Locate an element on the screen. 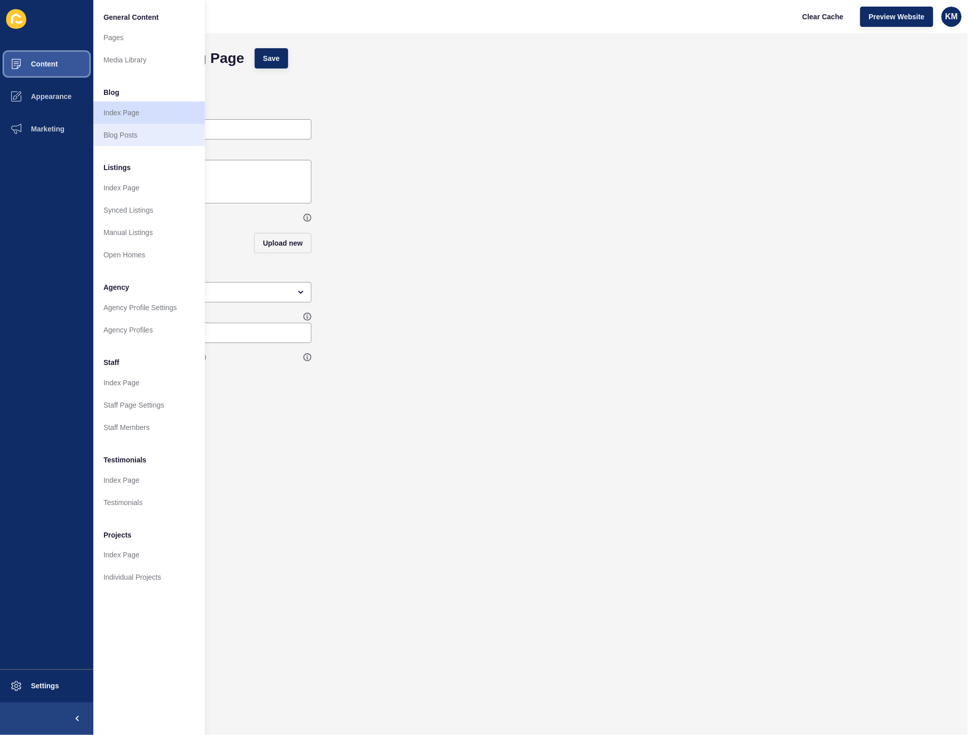 This screenshot has width=968, height=735. a: Testimonials is located at coordinates (149, 502).